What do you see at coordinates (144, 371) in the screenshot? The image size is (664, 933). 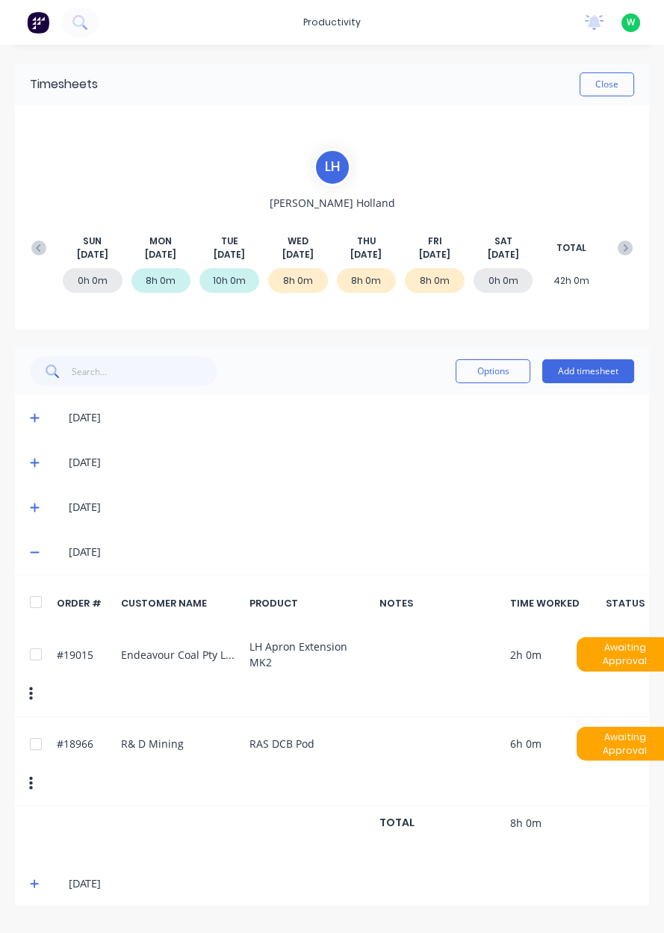 I see `input: Search...` at bounding box center [144, 371].